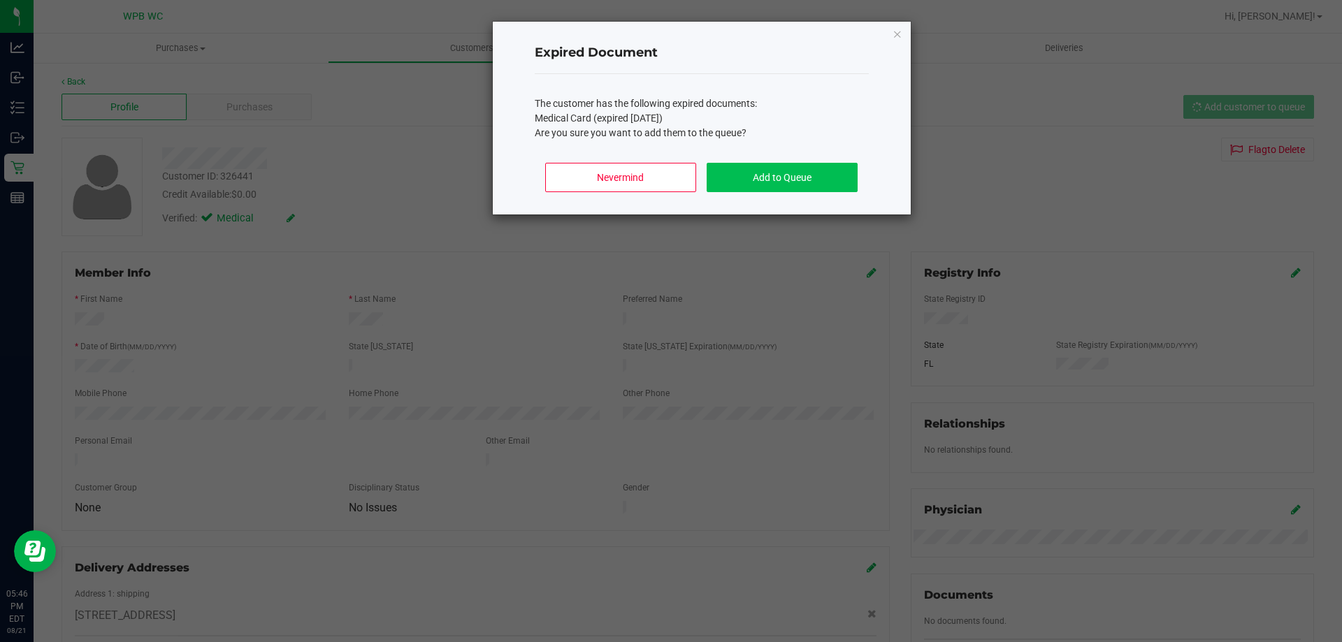 The width and height of the screenshot is (1342, 642). What do you see at coordinates (702, 53) in the screenshot?
I see `h4: Expired Document` at bounding box center [702, 53].